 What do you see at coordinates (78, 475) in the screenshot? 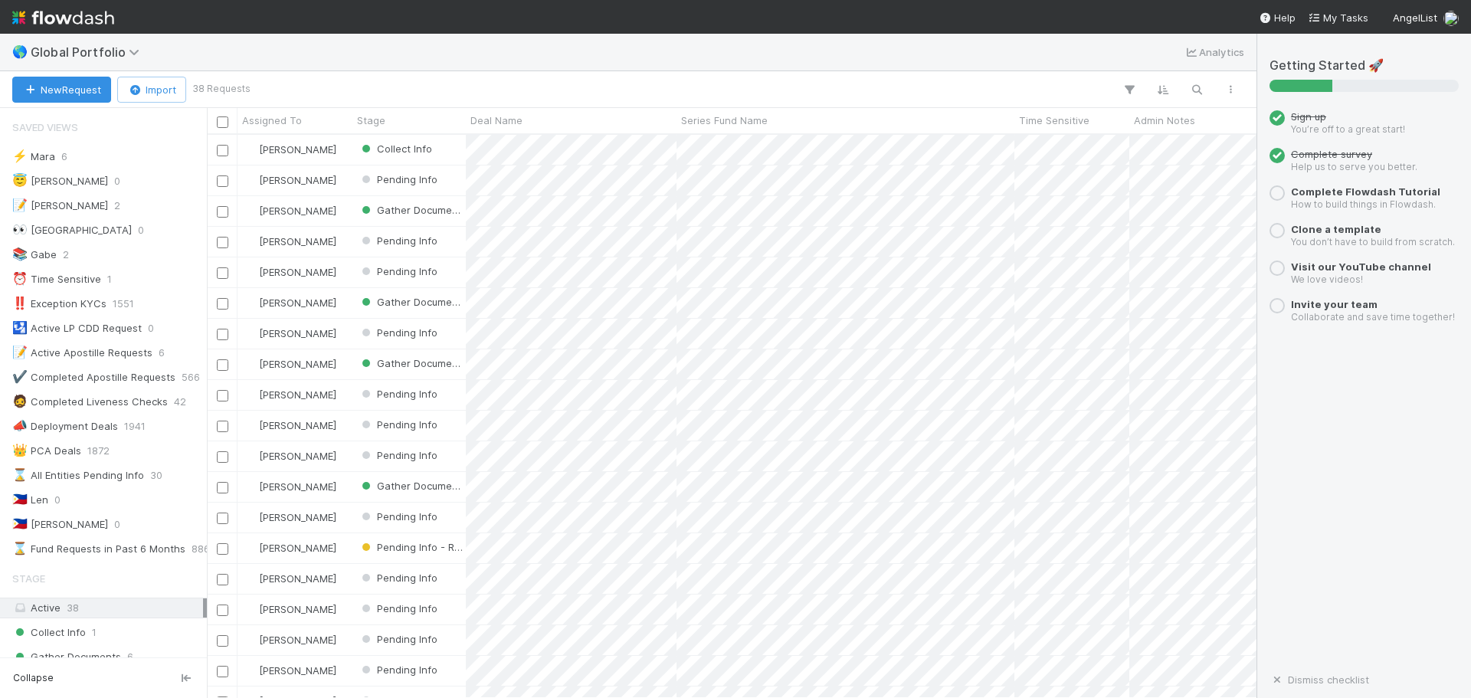
I see `div: All Entities Pending Info` at bounding box center [78, 475].